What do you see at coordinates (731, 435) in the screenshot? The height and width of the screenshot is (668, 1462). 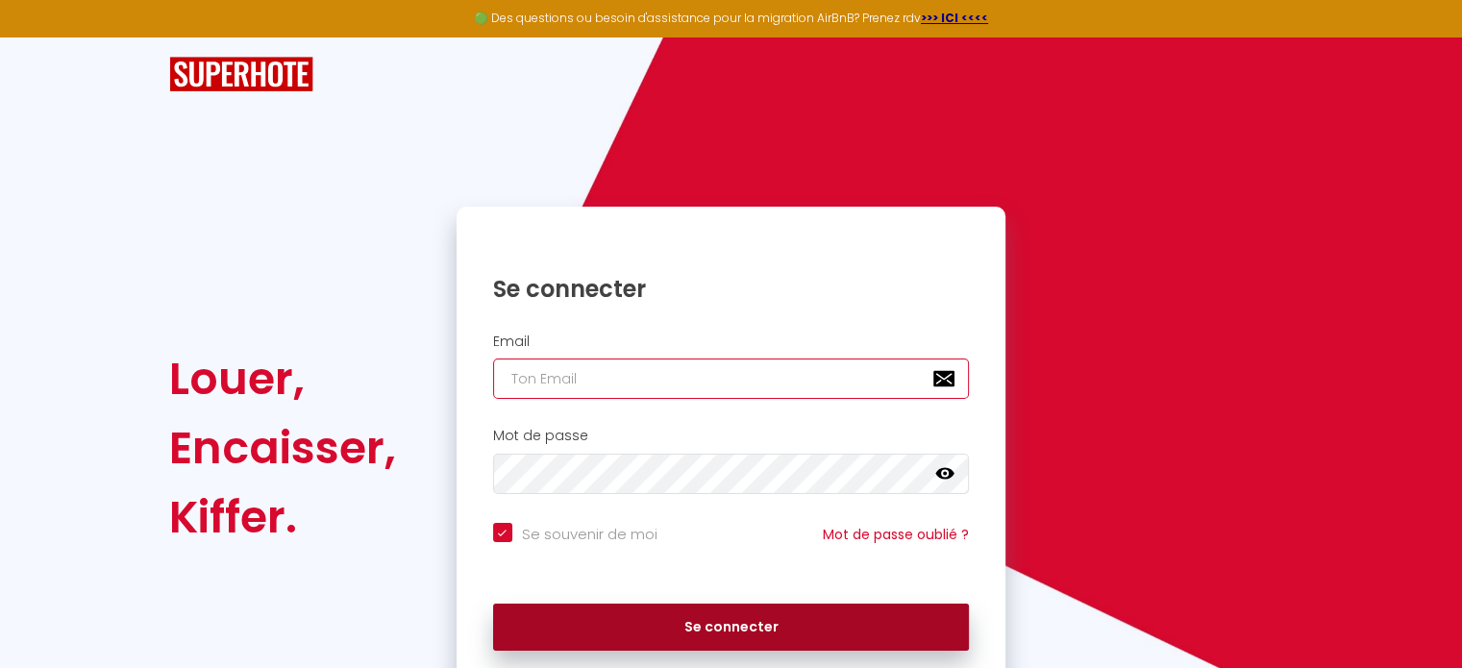 I see `h2: Mot de passe` at bounding box center [731, 435].